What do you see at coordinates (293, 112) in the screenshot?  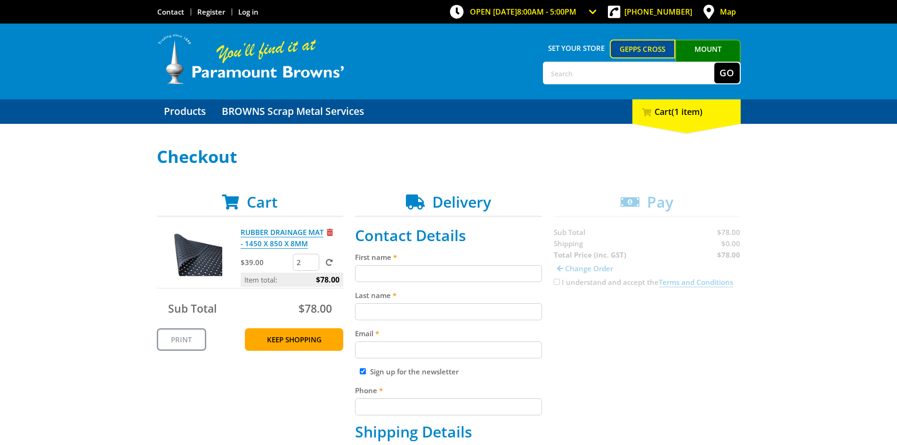 I see `a: Go to the BROWNS Scrap Metal Services page` at bounding box center [293, 112].